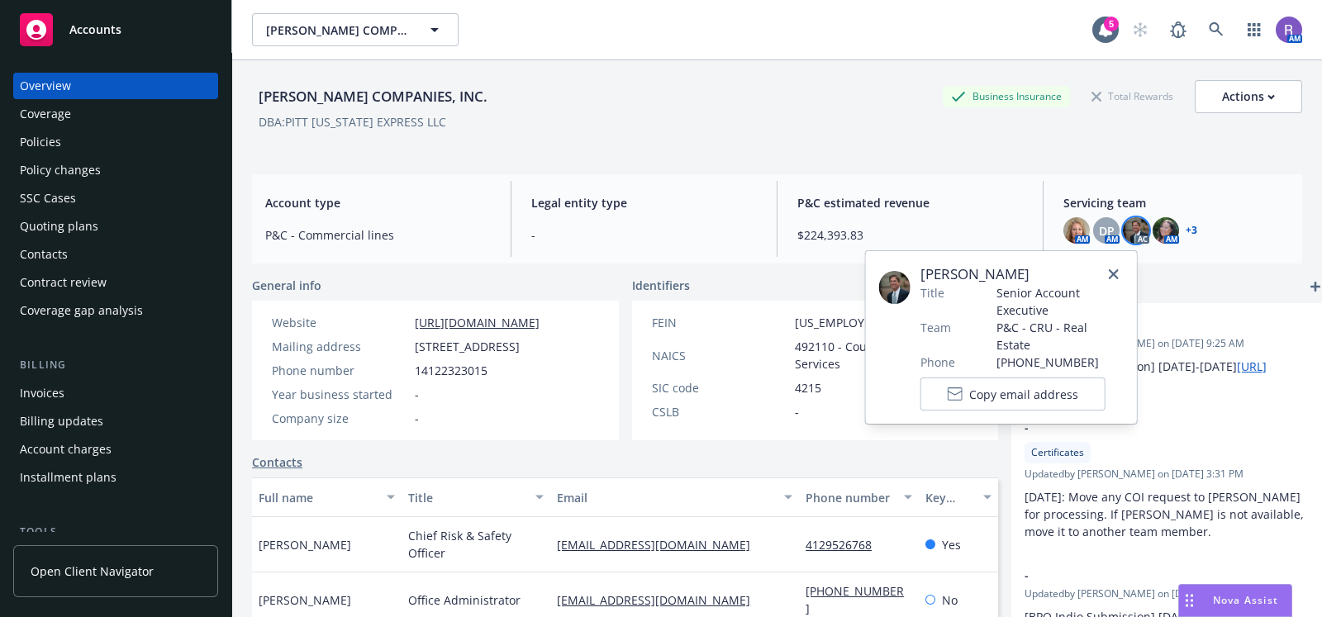  I want to click on div: Account charges, so click(65, 450).